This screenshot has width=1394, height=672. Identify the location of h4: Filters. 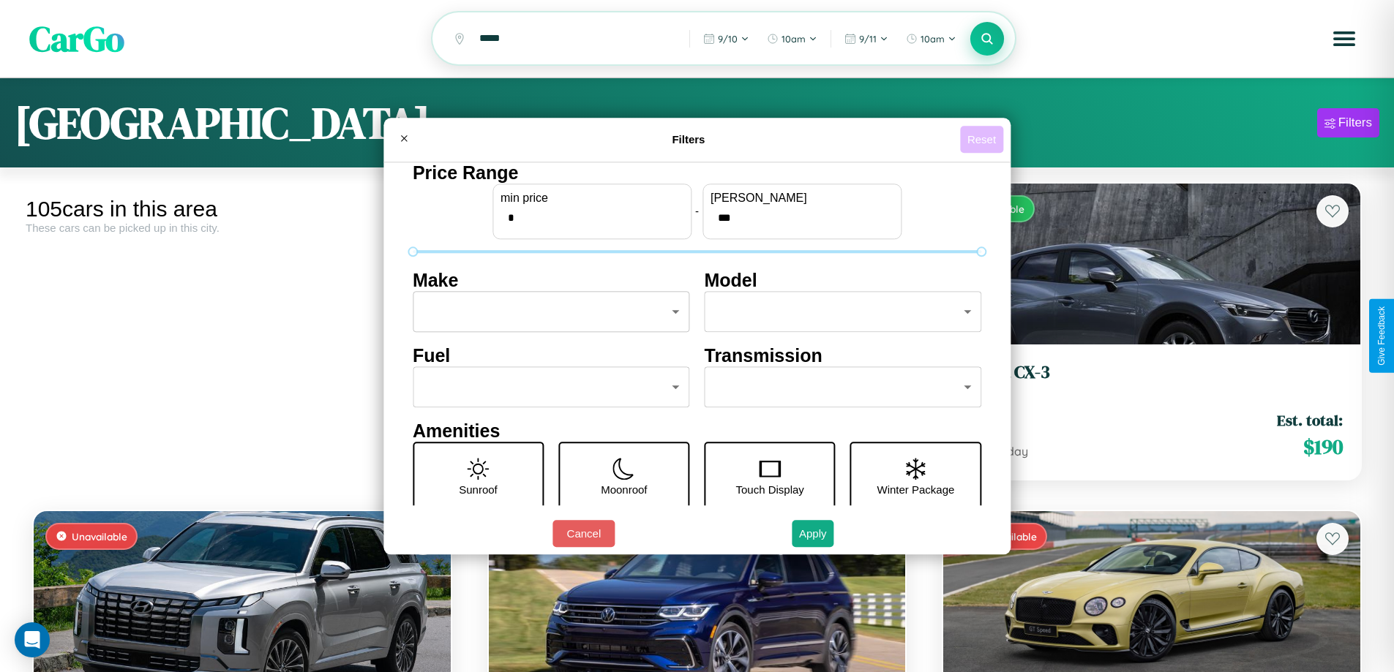
(688, 139).